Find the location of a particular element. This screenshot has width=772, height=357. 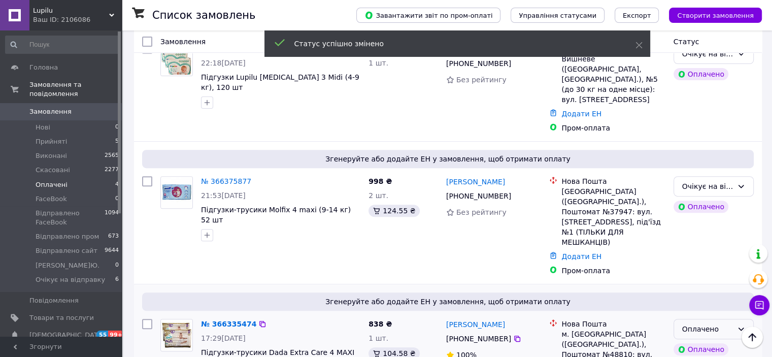

span: Створити замовлення is located at coordinates (715, 15).